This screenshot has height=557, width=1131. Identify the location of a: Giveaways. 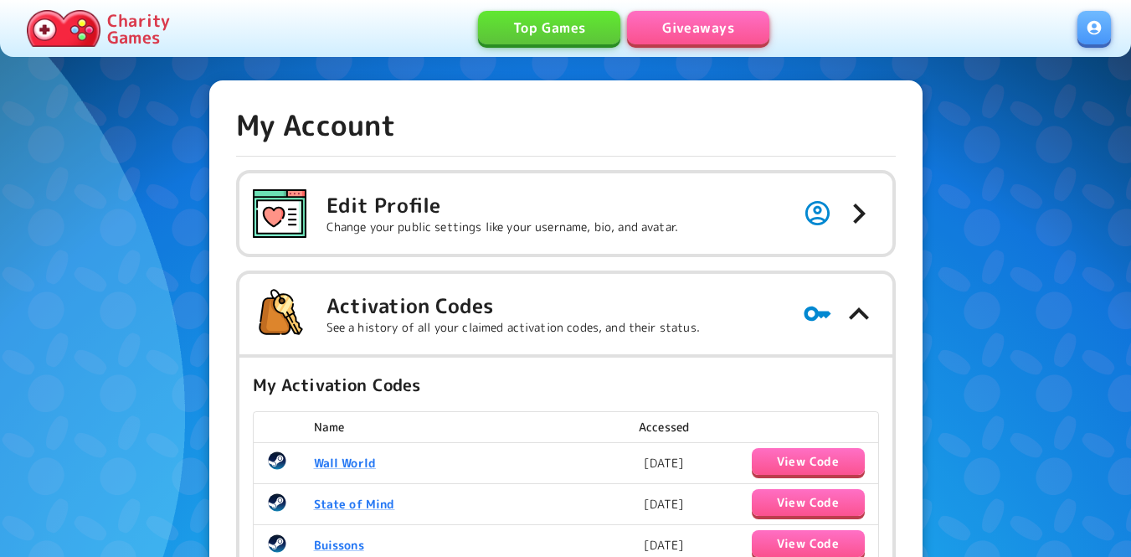
(698, 28).